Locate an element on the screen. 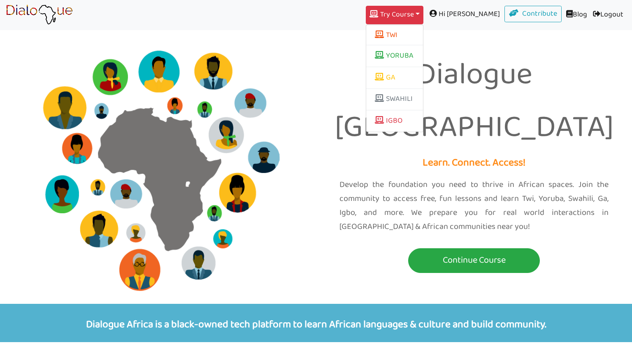 The width and height of the screenshot is (632, 359). p: Dialogue Africa is a black-owned tech platform to learn African languages & culture and build com... is located at coordinates (316, 322).